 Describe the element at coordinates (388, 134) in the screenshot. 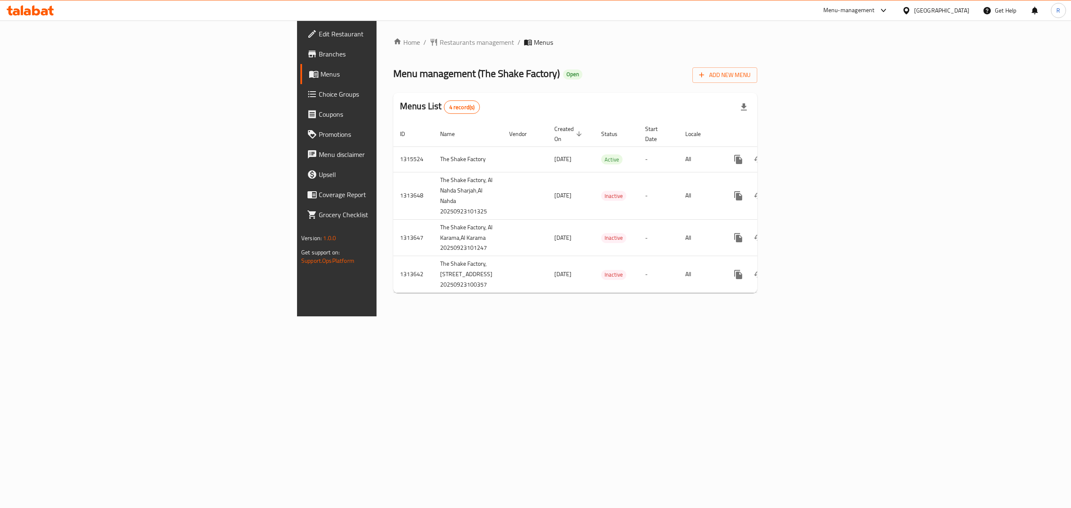

I see `a: Promotions` at that location.